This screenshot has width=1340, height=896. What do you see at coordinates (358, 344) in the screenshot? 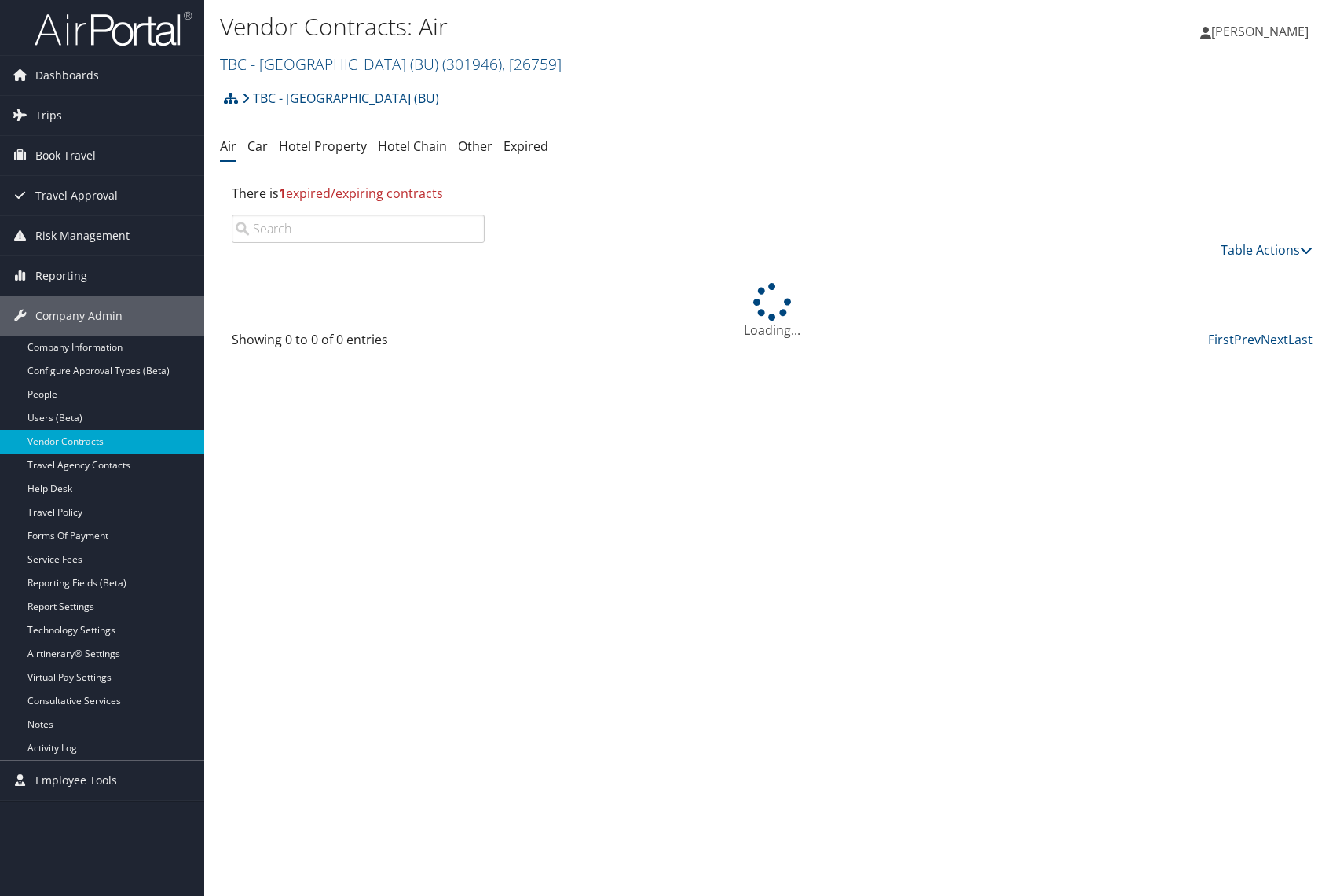
I see `div: Showing 0 to 0 of 0 entries` at bounding box center [358, 344].